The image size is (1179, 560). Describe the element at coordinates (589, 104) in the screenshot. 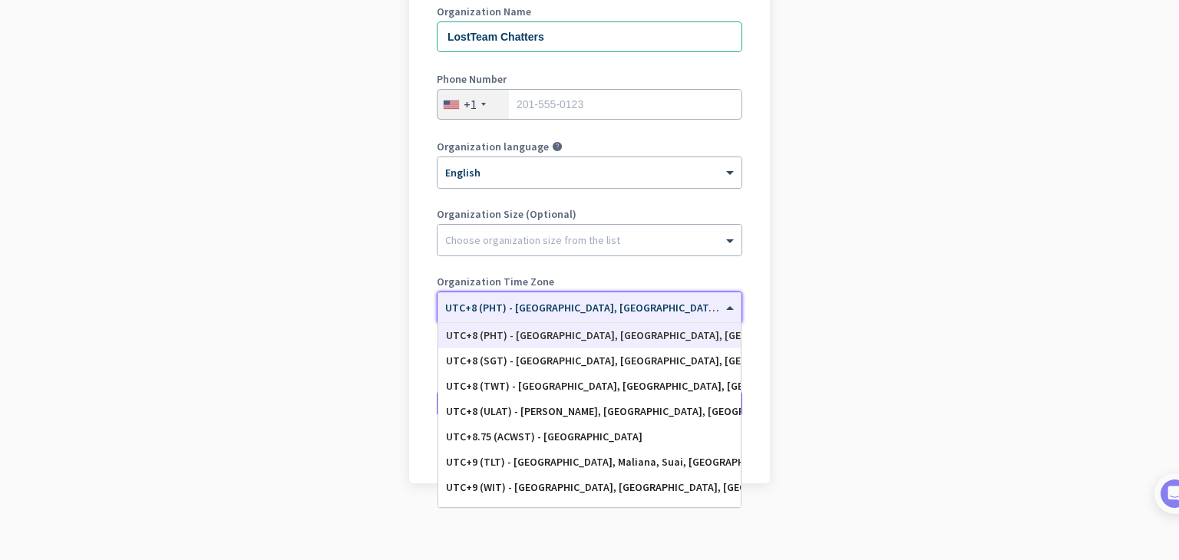

I see `input: 201-555-0123` at that location.